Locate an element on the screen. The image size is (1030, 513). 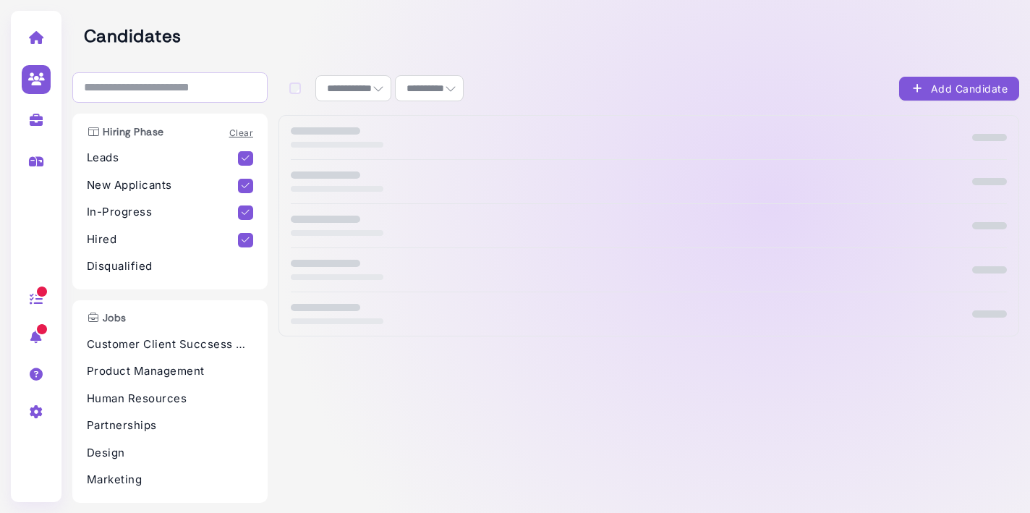
p: Hired is located at coordinates (162, 239).